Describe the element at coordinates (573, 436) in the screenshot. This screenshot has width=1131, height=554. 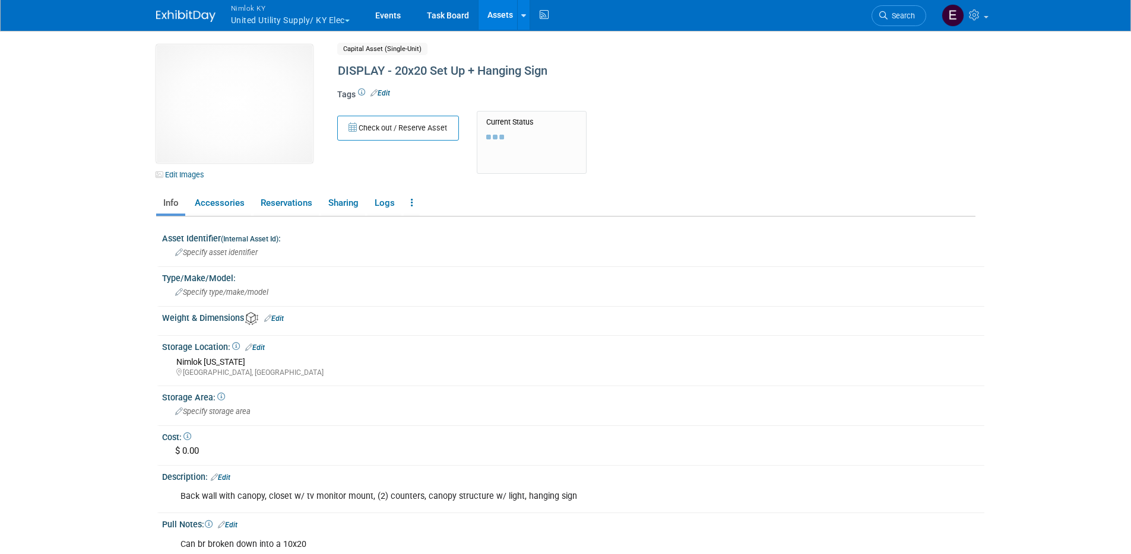
I see `div: Cost:` at that location.